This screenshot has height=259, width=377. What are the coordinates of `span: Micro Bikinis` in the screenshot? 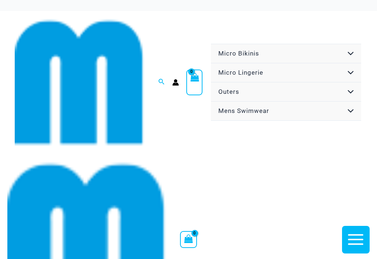 It's located at (238, 53).